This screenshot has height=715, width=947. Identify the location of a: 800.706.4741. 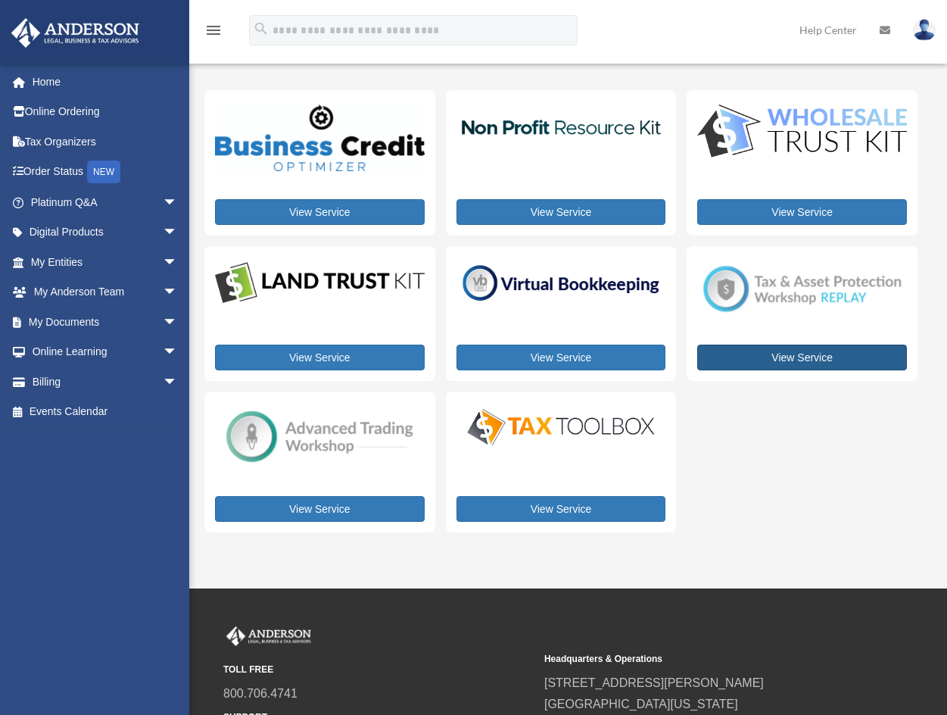
(260, 693).